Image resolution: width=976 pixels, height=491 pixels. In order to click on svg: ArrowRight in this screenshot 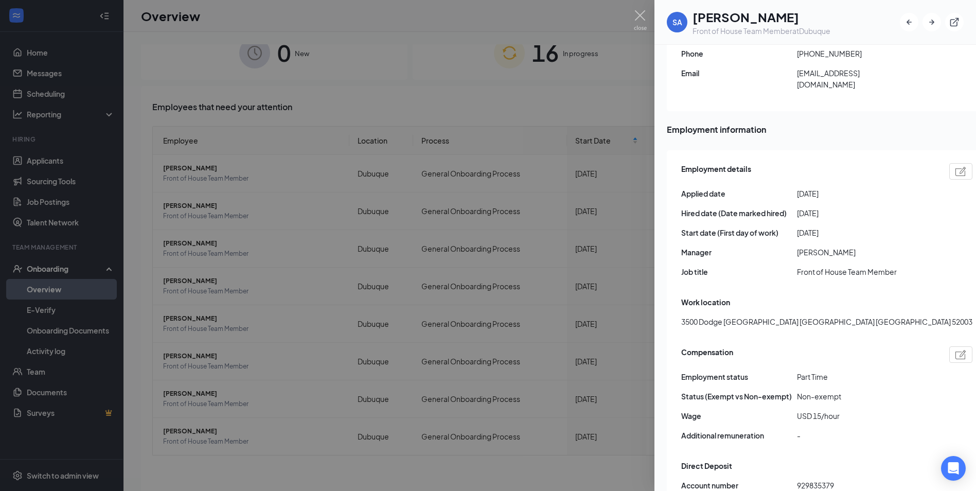, I will do `click(932, 22)`.